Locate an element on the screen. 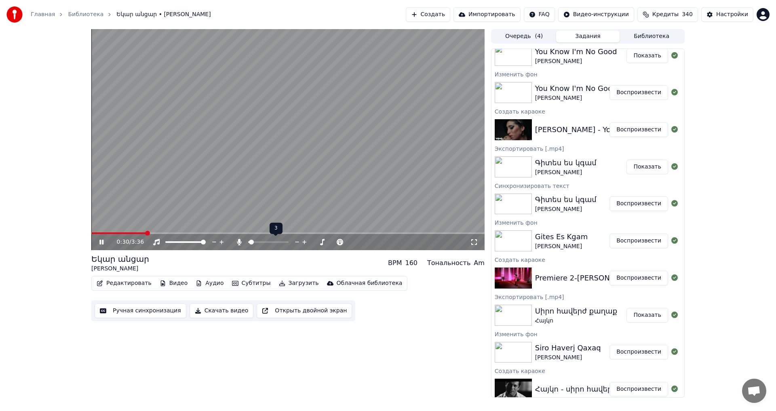  span: 340 is located at coordinates (687, 15).